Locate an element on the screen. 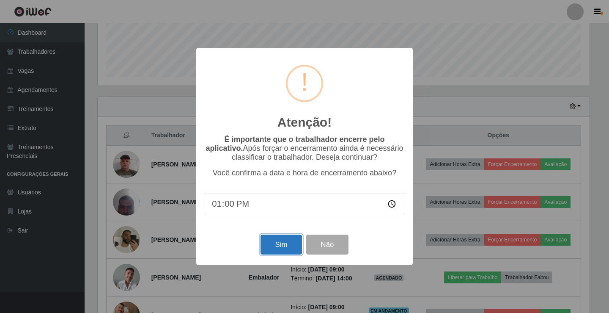  button: Não is located at coordinates (327, 244).